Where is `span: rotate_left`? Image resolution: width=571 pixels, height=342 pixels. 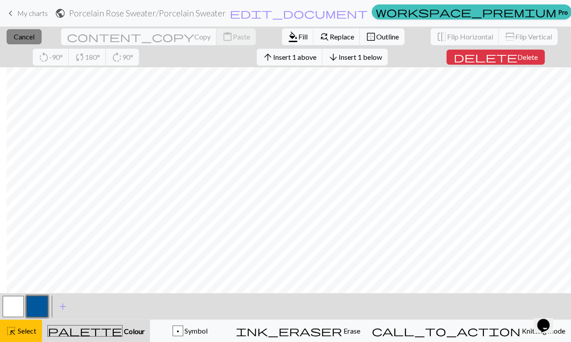
span: rotate_left is located at coordinates (44, 57).